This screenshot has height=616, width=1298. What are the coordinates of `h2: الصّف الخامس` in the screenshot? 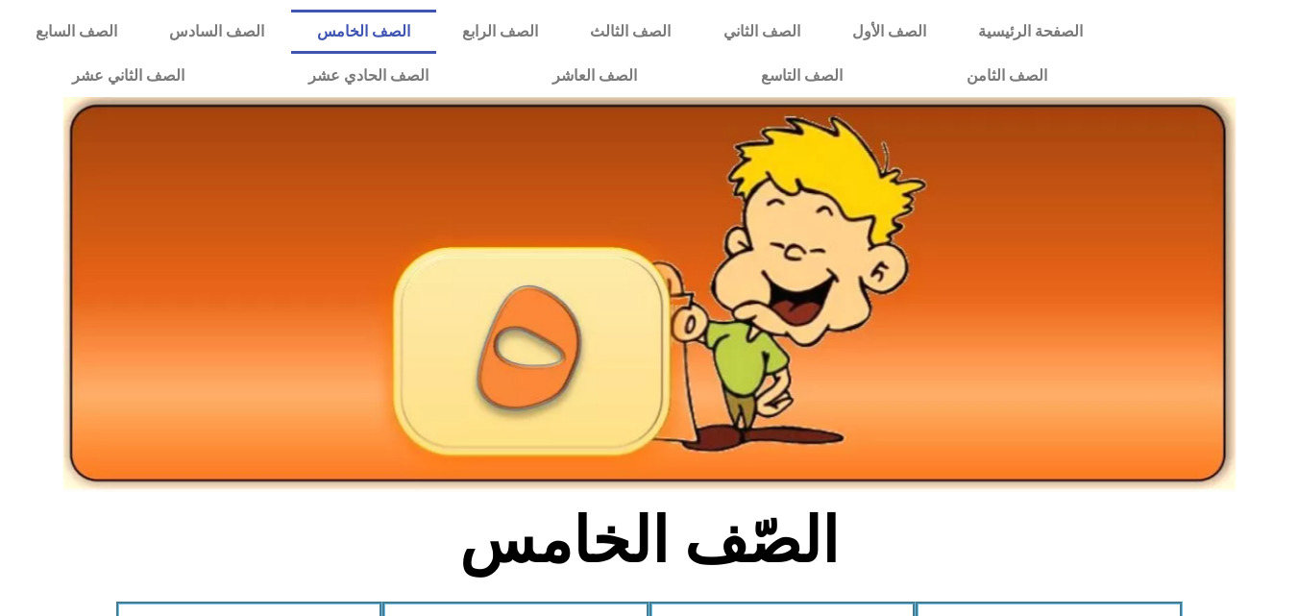 It's located at (648, 541).